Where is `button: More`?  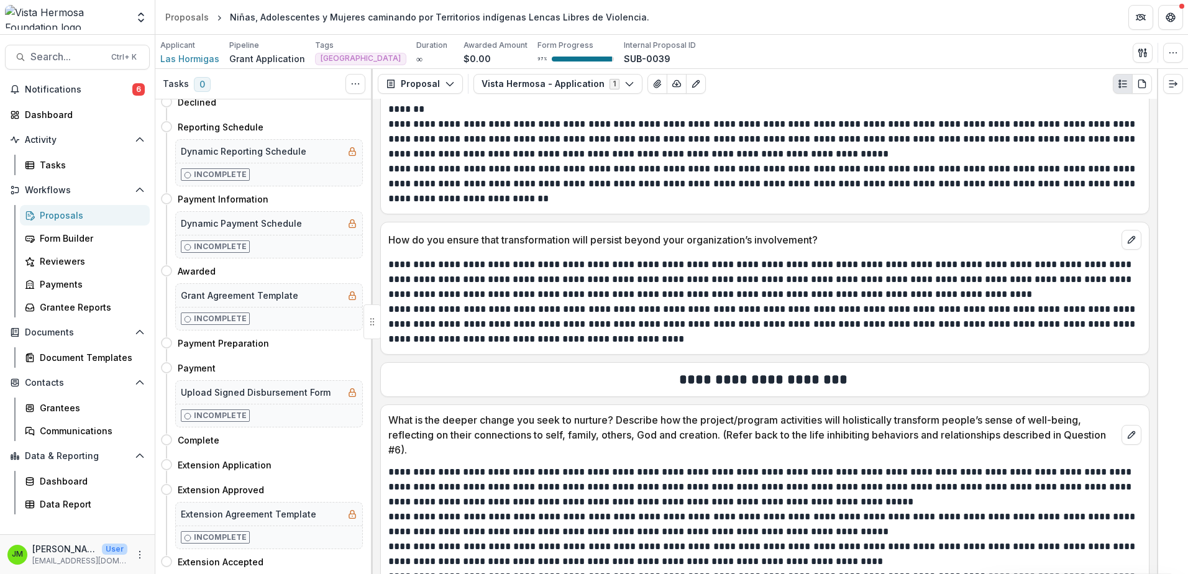 button: More is located at coordinates (140, 555).